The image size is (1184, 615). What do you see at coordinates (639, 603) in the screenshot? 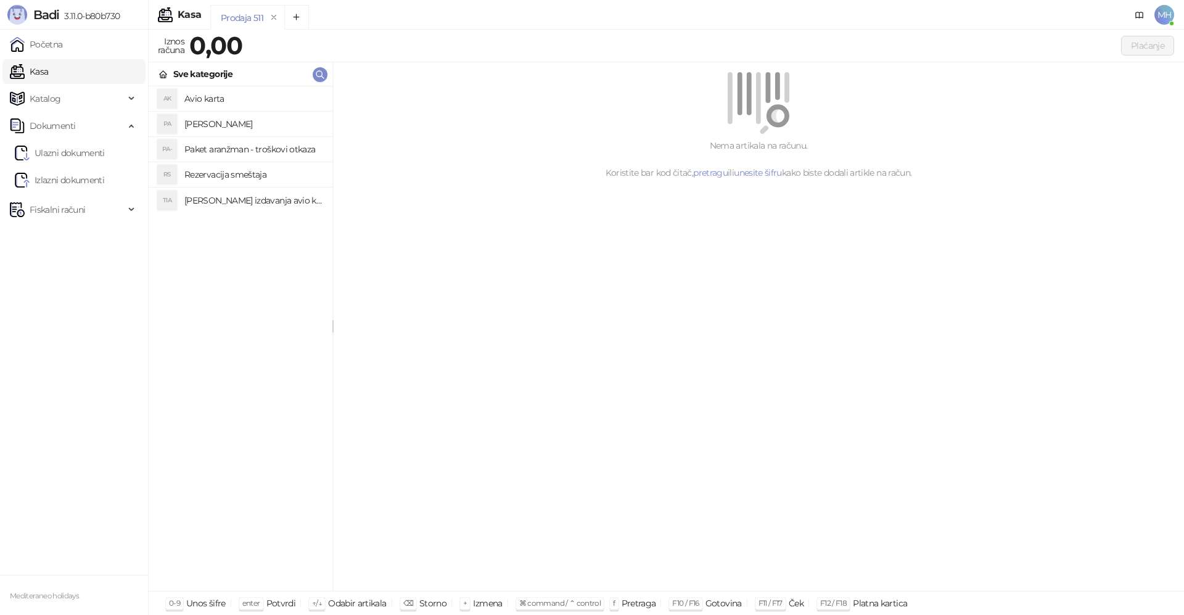
I see `div: Pretraga` at bounding box center [639, 603].